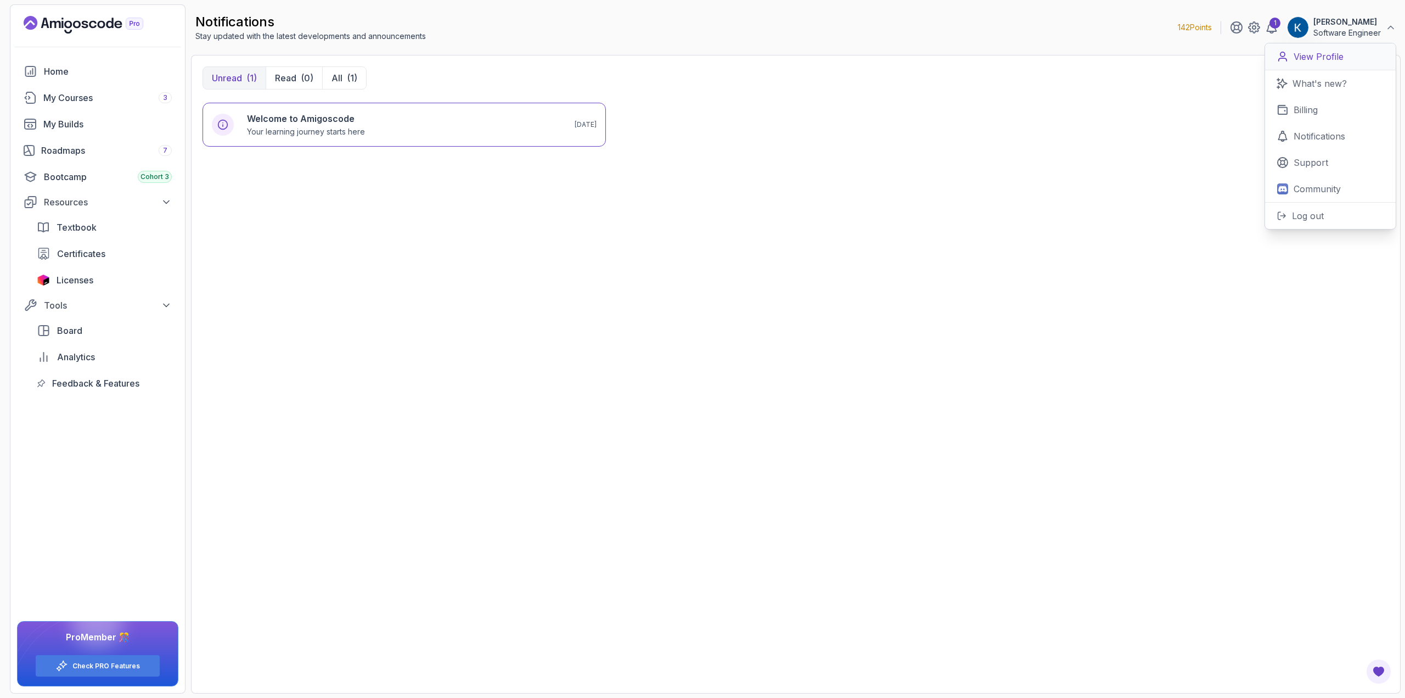  What do you see at coordinates (106, 150) in the screenshot?
I see `div: Roadmaps` at bounding box center [106, 150].